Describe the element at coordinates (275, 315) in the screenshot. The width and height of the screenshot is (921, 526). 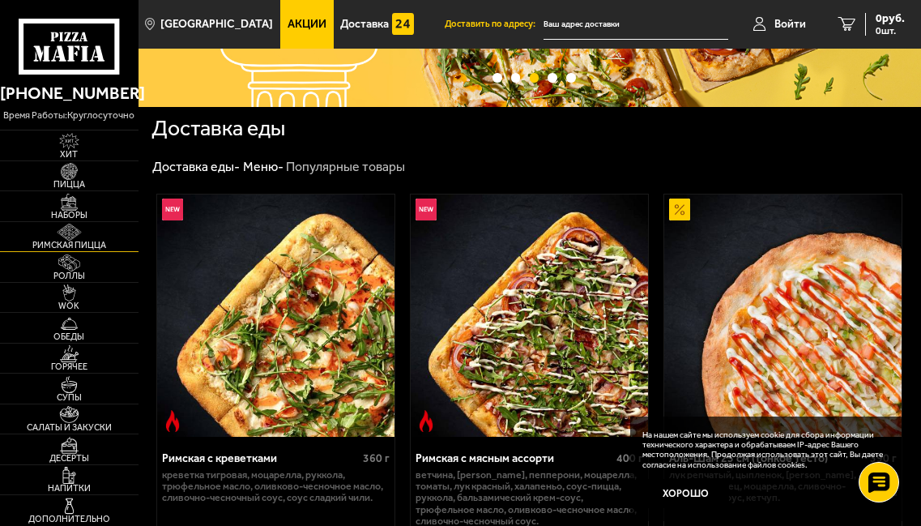
I see `a: НовинкаОстрое блюдоРимская с креветками` at that location.